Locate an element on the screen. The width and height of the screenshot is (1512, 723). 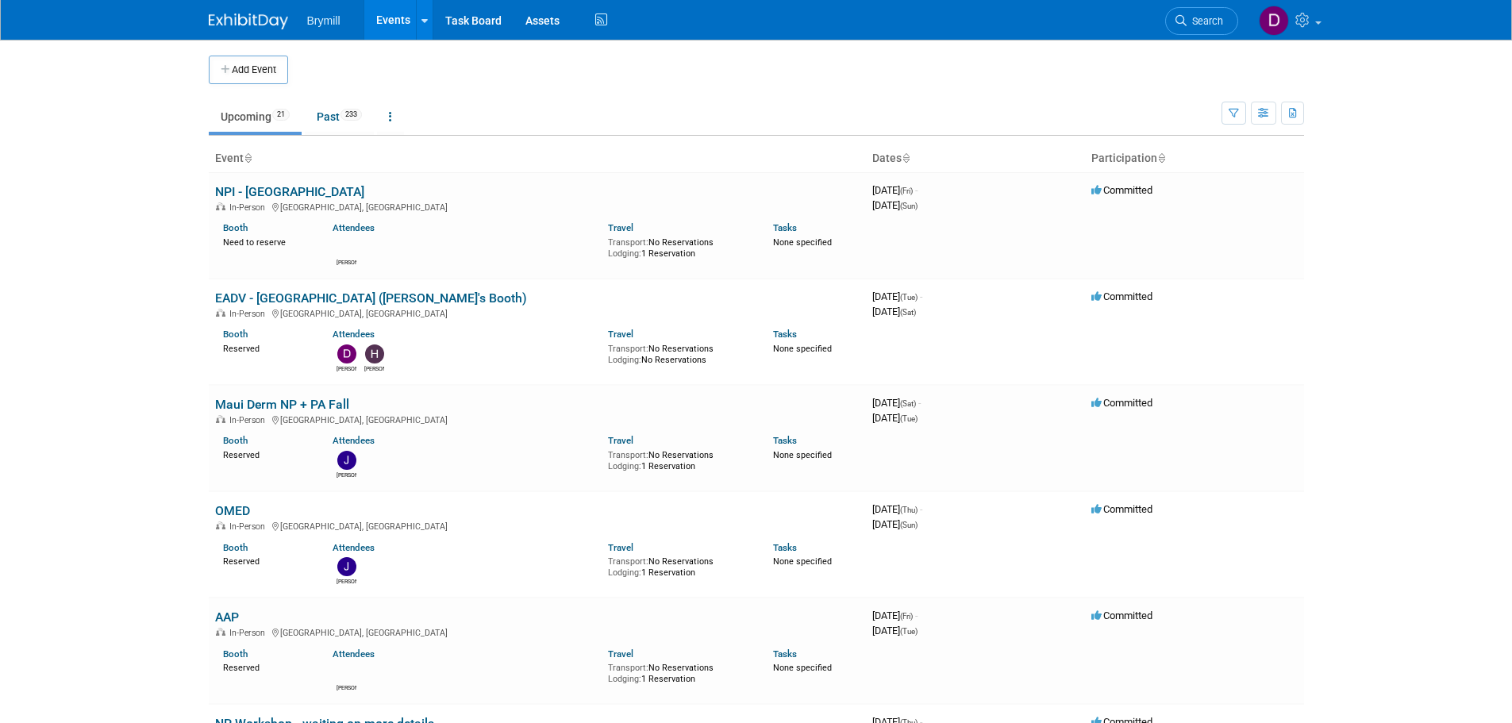
div: Hobey Bryne is located at coordinates (374, 368).